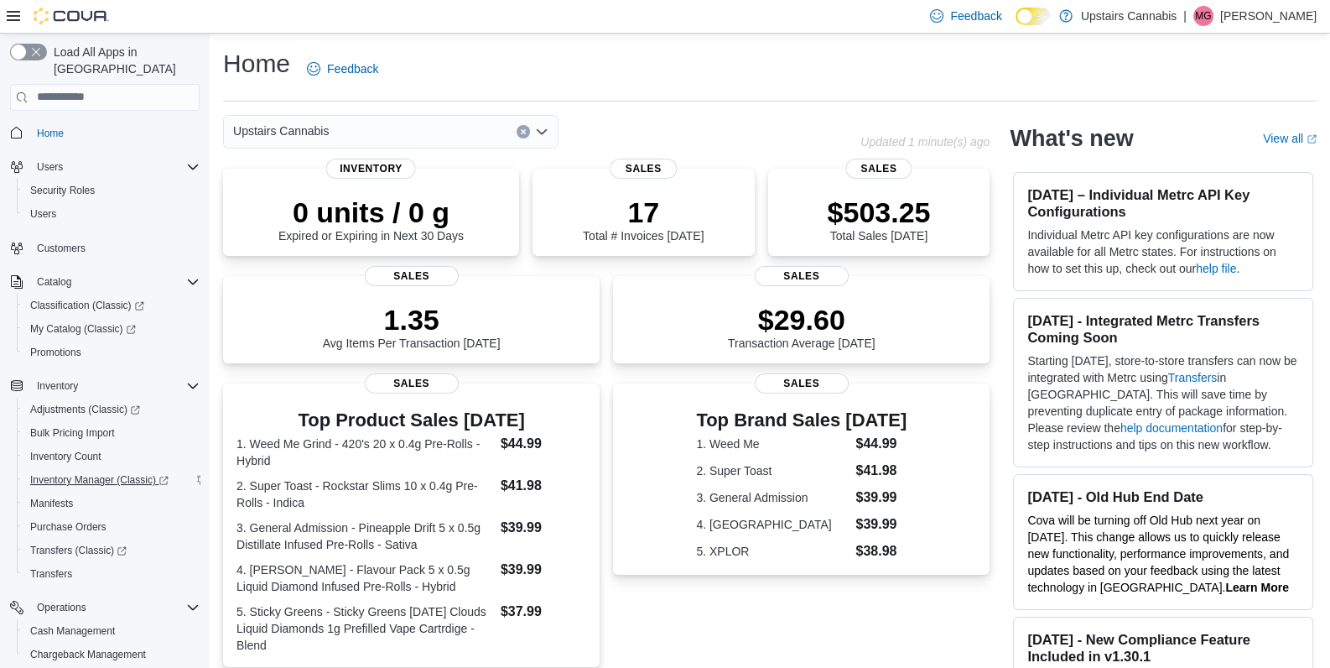 This screenshot has width=1330, height=668. Describe the element at coordinates (112, 631) in the screenshot. I see `button: Cash Management` at that location.